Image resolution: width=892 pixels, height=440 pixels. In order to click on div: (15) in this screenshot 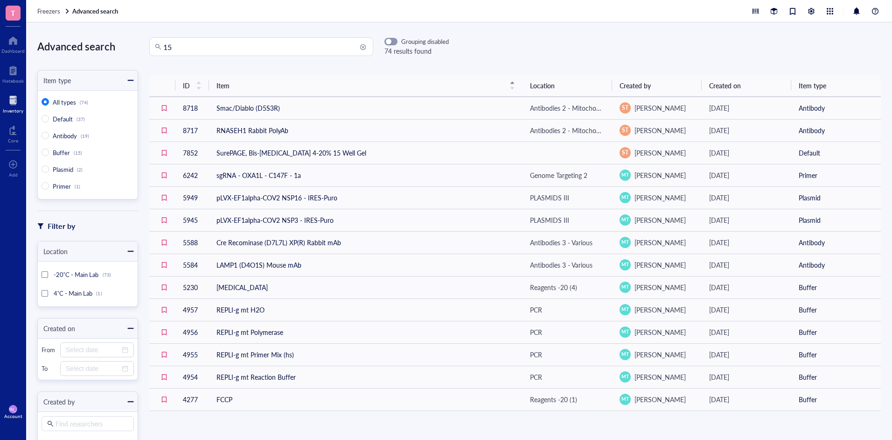, I will do `click(78, 153)`.